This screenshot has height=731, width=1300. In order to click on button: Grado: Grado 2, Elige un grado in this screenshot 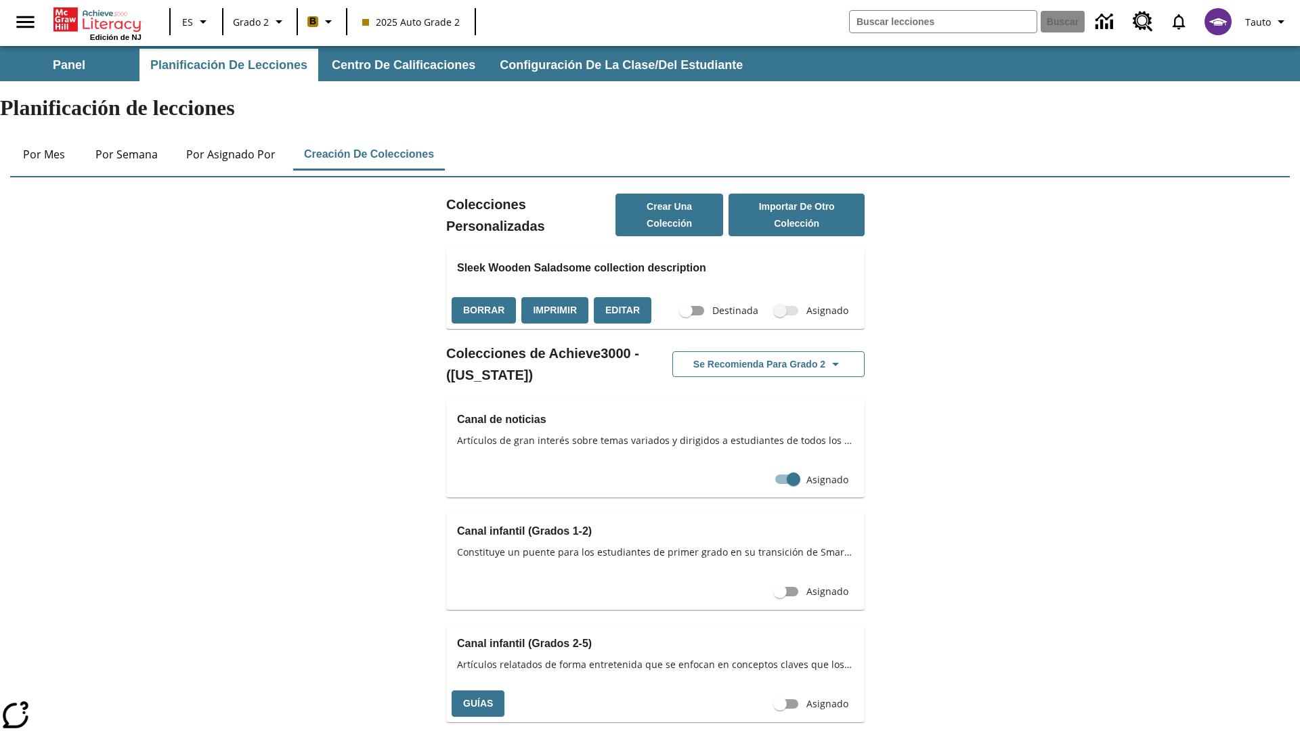, I will do `click(260, 22)`.